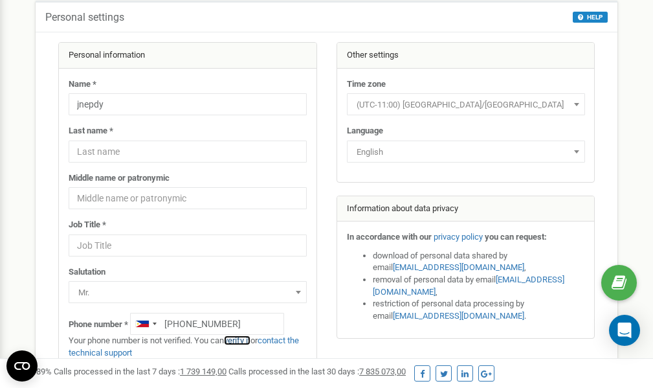  What do you see at coordinates (98, 324) in the screenshot?
I see `label: Phone number *` at bounding box center [98, 324].